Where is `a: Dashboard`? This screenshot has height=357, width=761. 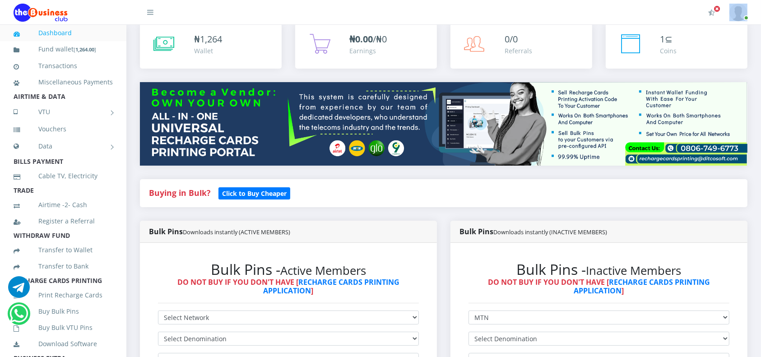 a: Dashboard is located at coordinates (63, 33).